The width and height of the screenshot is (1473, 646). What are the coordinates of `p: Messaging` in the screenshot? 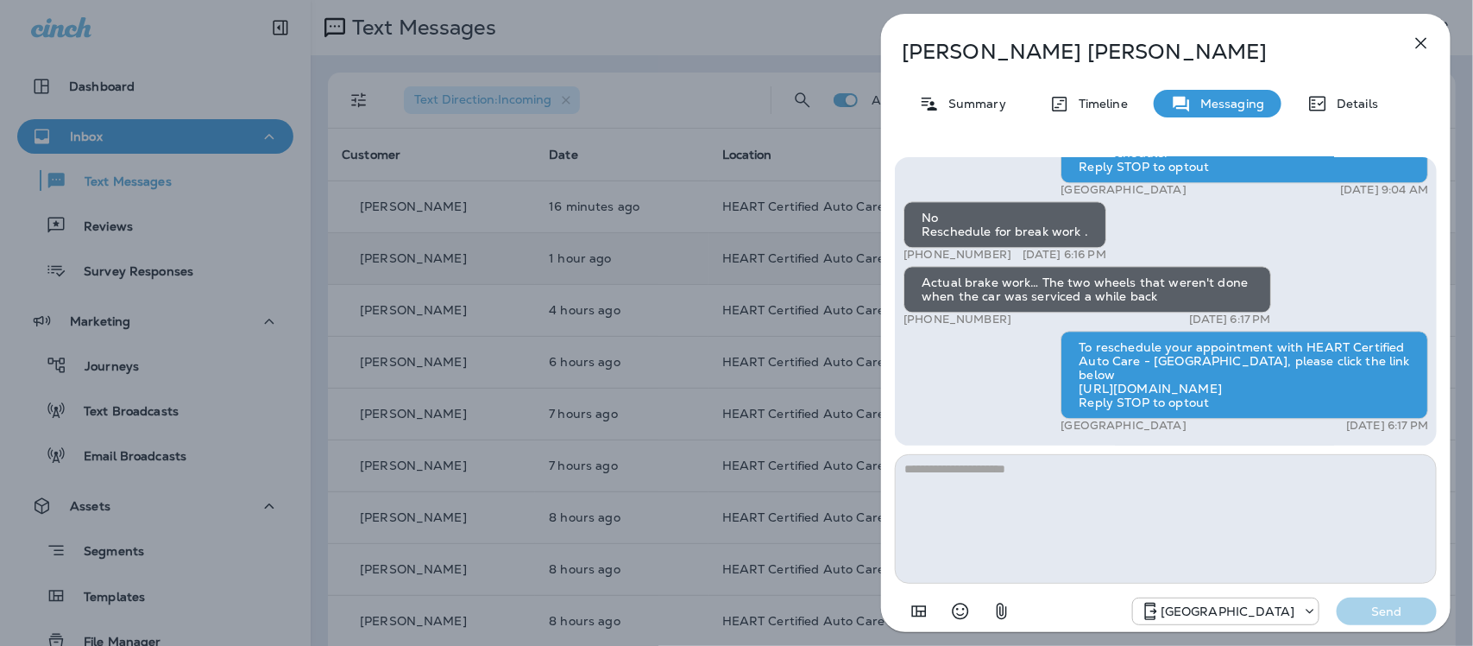 It's located at (1228, 104).